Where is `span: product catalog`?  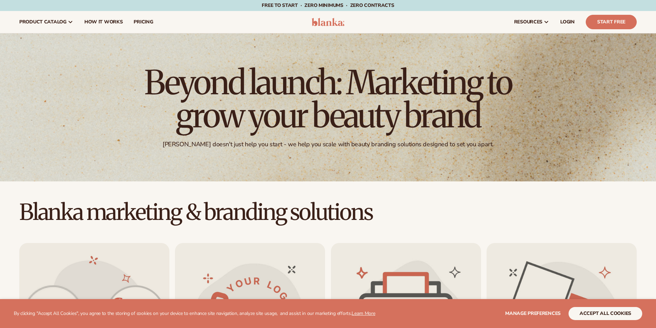
span: product catalog is located at coordinates (43, 22).